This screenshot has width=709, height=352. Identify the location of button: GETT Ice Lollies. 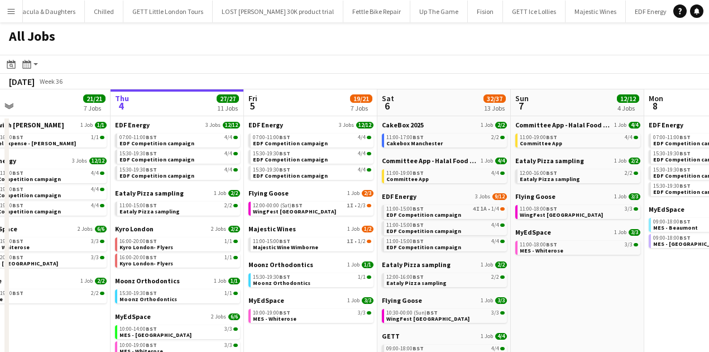
(534, 11).